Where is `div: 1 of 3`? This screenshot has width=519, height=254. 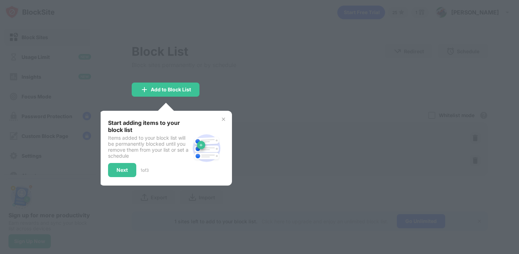 div: 1 of 3 is located at coordinates (144, 170).